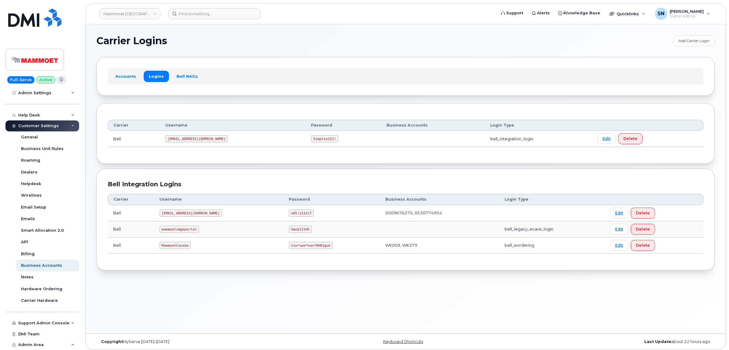  I want to click on code: mammoetsm@eportal, so click(179, 229).